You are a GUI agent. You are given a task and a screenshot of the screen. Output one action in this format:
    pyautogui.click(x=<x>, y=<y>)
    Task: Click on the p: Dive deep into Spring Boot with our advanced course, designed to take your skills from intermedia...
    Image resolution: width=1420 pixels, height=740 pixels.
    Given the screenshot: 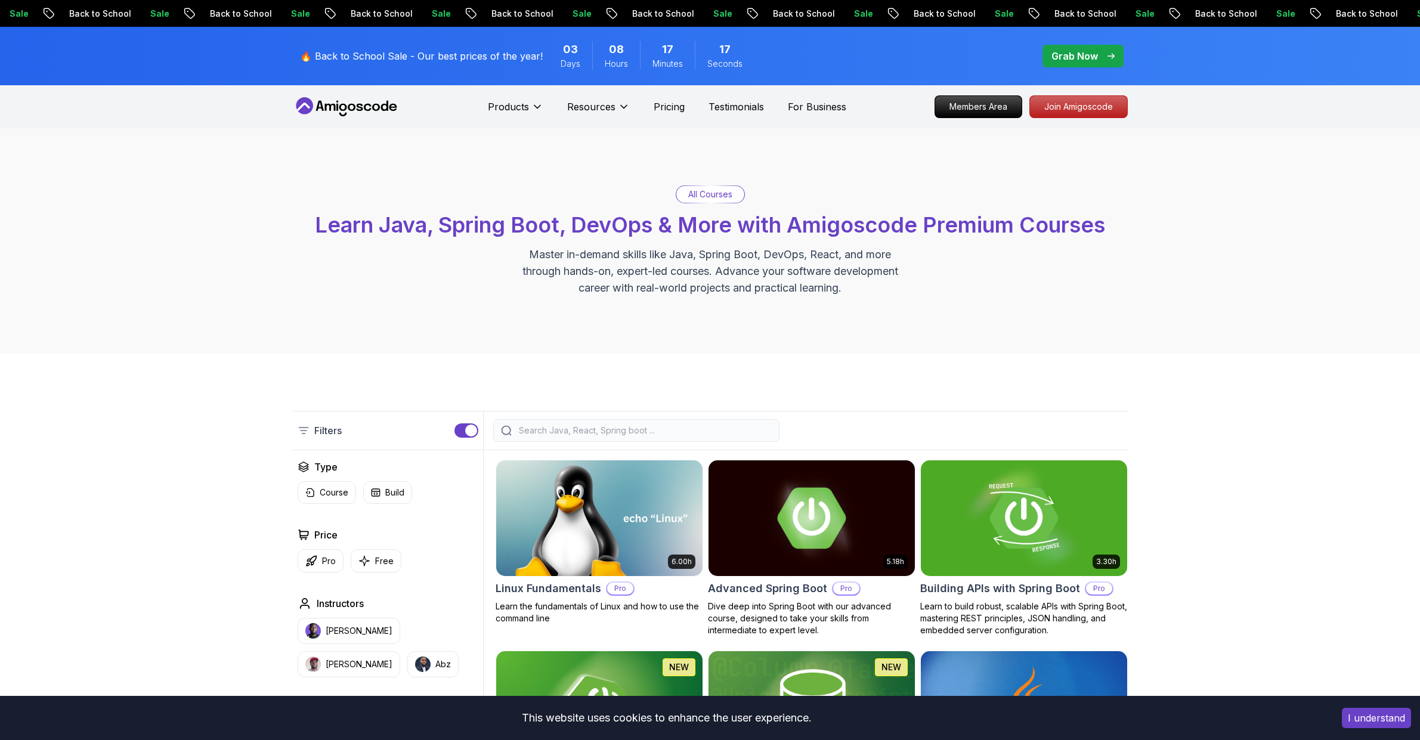 What is the action you would take?
    pyautogui.click(x=812, y=619)
    